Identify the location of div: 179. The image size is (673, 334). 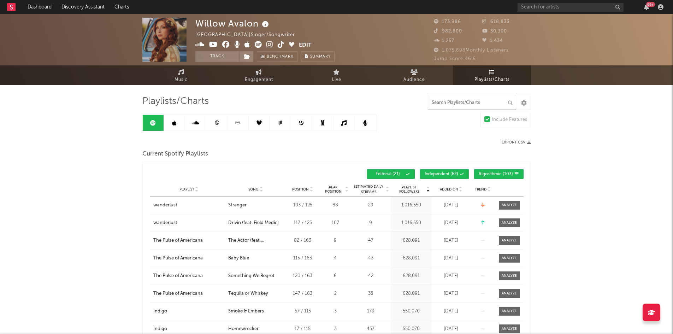
(371, 311).